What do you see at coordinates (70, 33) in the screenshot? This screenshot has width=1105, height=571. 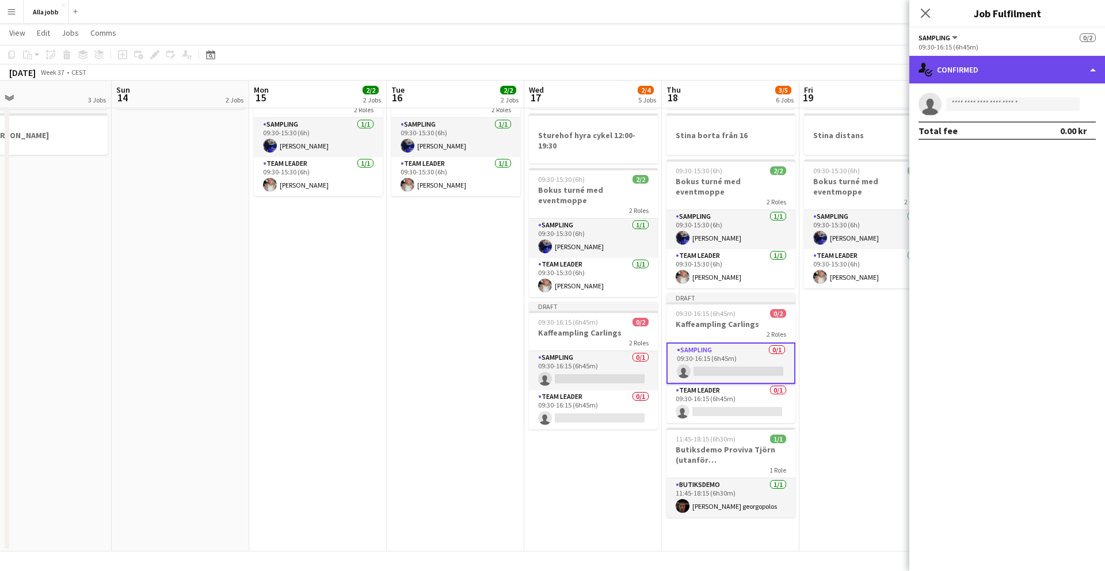 I see `span: Jobs` at bounding box center [70, 33].